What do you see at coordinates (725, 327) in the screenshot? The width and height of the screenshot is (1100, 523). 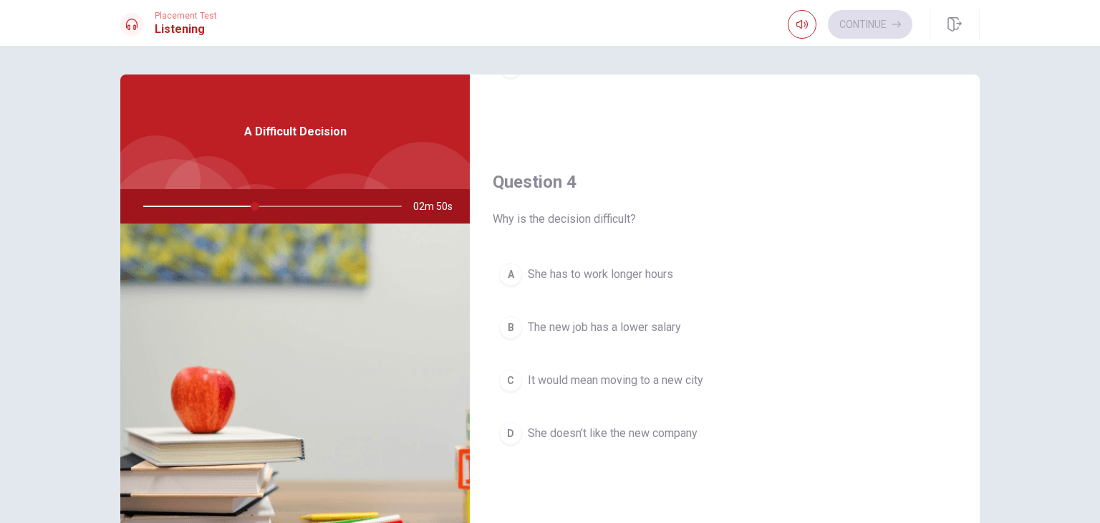 I see `button: BThe new job has a lower salary` at bounding box center [725, 327].